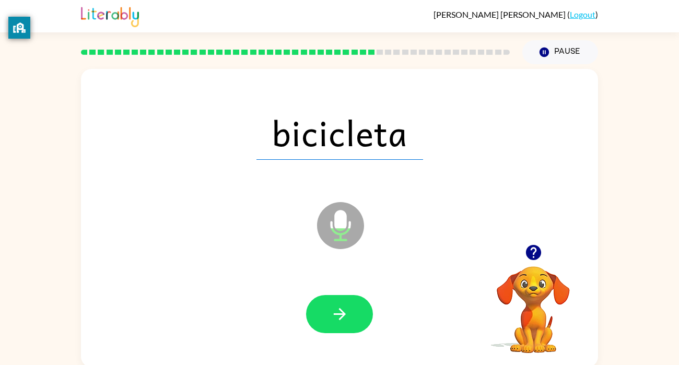  Describe the element at coordinates (582, 14) in the screenshot. I see `a: Logout` at that location.